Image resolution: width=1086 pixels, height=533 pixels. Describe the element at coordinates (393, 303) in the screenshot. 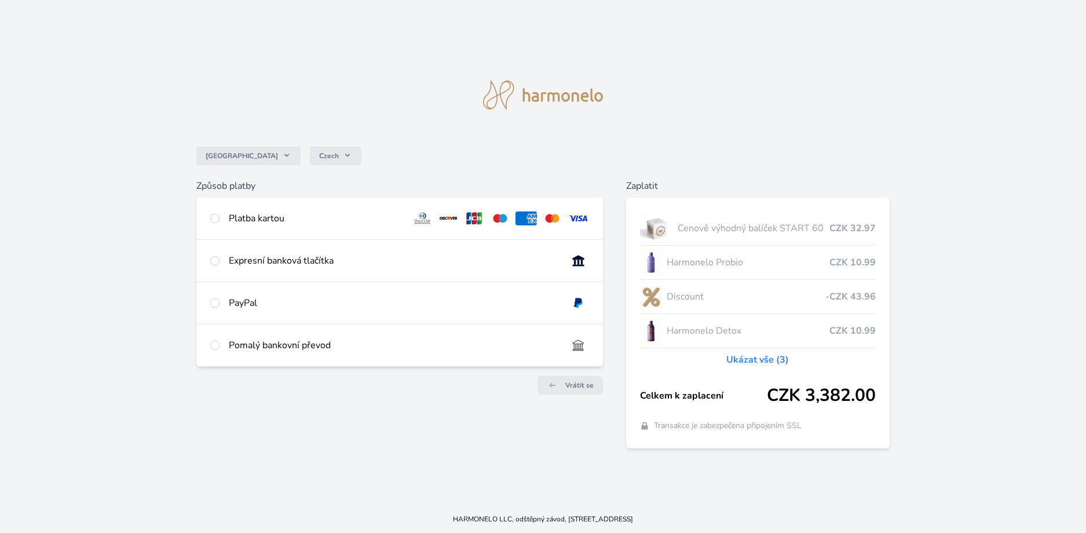

I see `div: PayPal` at that location.